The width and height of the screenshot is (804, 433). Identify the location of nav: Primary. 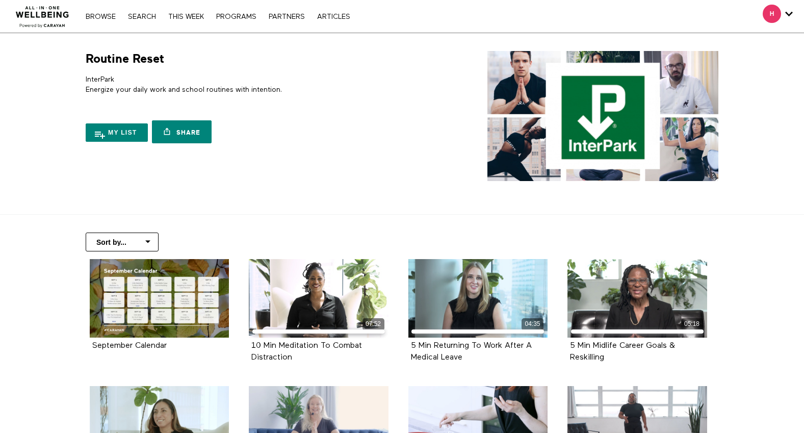
(218, 16).